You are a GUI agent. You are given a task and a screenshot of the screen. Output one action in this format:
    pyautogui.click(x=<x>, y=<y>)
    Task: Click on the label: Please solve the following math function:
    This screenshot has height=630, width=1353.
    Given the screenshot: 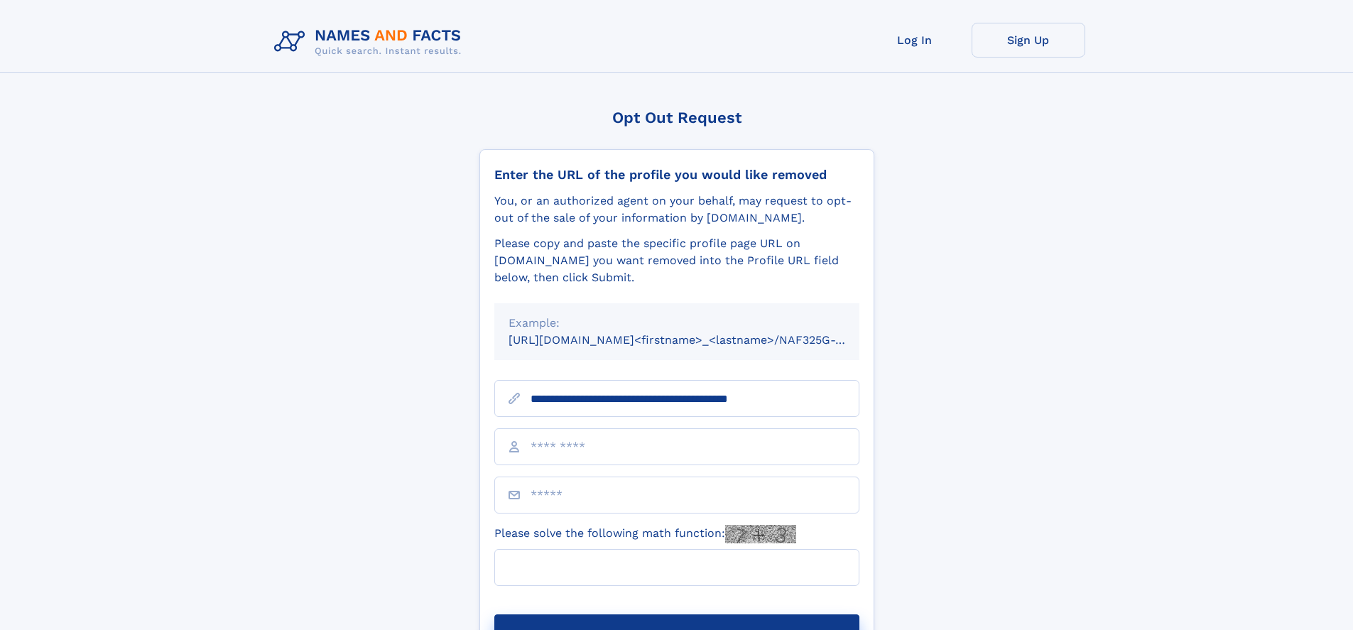 What is the action you would take?
    pyautogui.click(x=645, y=534)
    